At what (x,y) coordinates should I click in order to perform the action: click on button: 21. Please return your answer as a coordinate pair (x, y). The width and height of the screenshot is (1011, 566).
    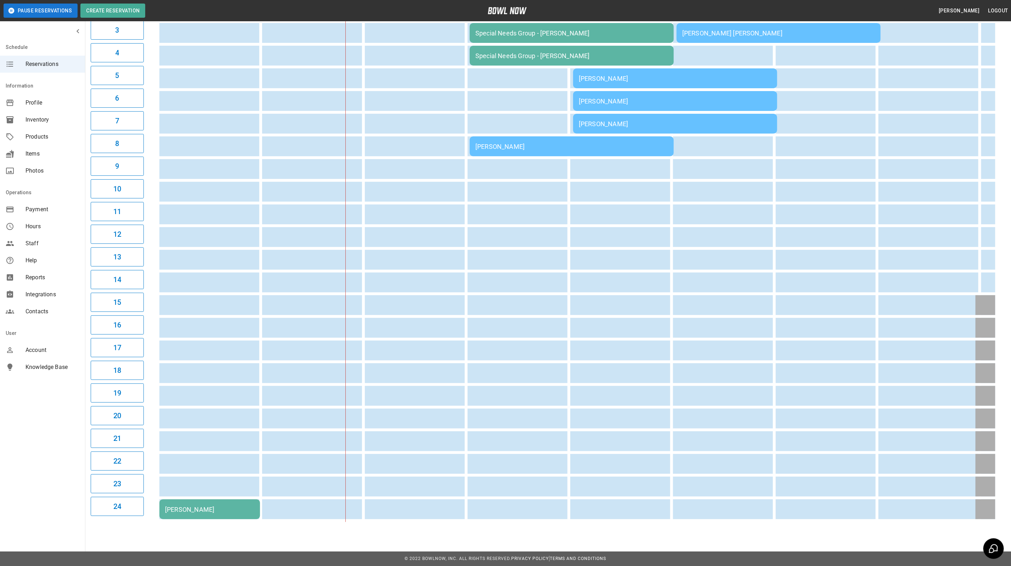
    Looking at the image, I should click on (117, 438).